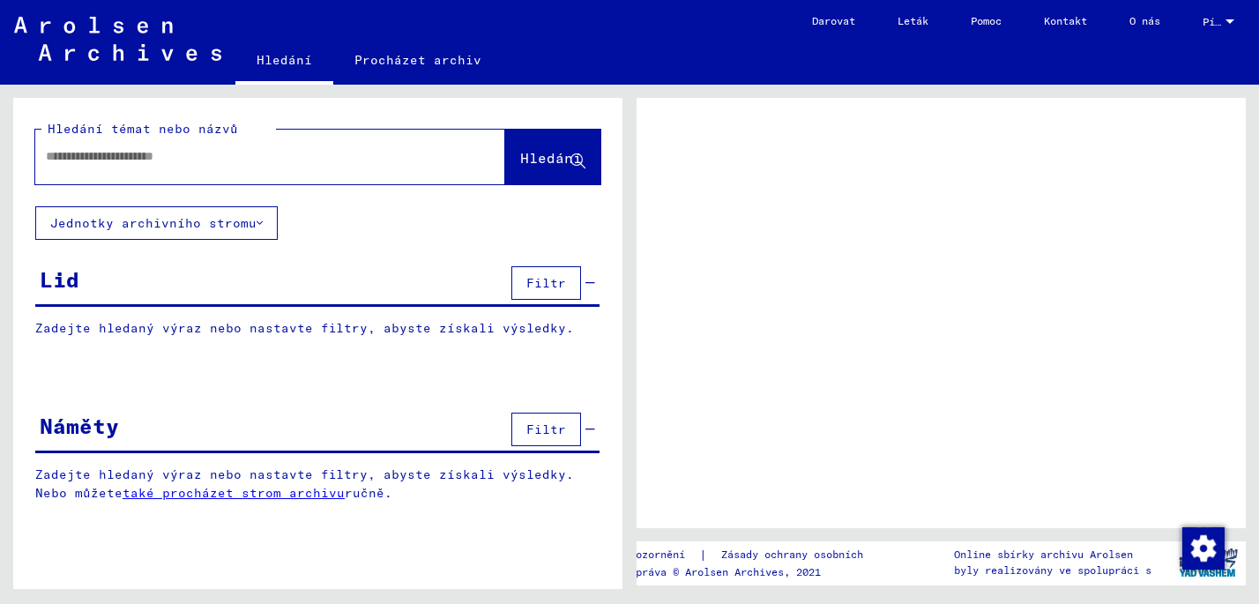  I want to click on a: Právní upozornění, so click(639, 555).